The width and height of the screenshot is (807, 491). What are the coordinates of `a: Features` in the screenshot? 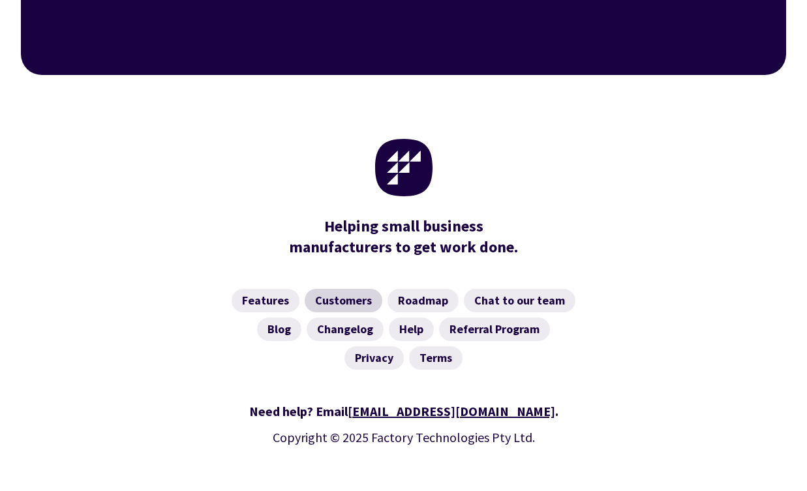 It's located at (265, 301).